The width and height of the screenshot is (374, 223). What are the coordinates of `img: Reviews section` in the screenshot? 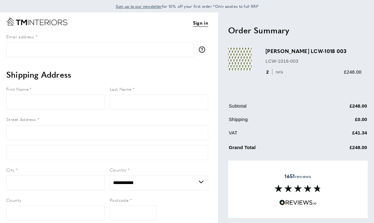 It's located at (298, 188).